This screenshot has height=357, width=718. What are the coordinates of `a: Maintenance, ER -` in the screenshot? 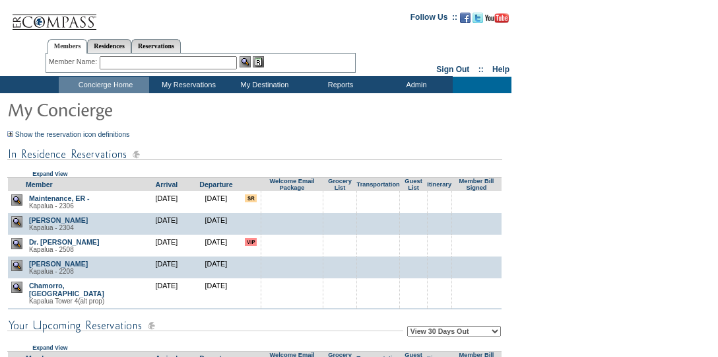 It's located at (59, 198).